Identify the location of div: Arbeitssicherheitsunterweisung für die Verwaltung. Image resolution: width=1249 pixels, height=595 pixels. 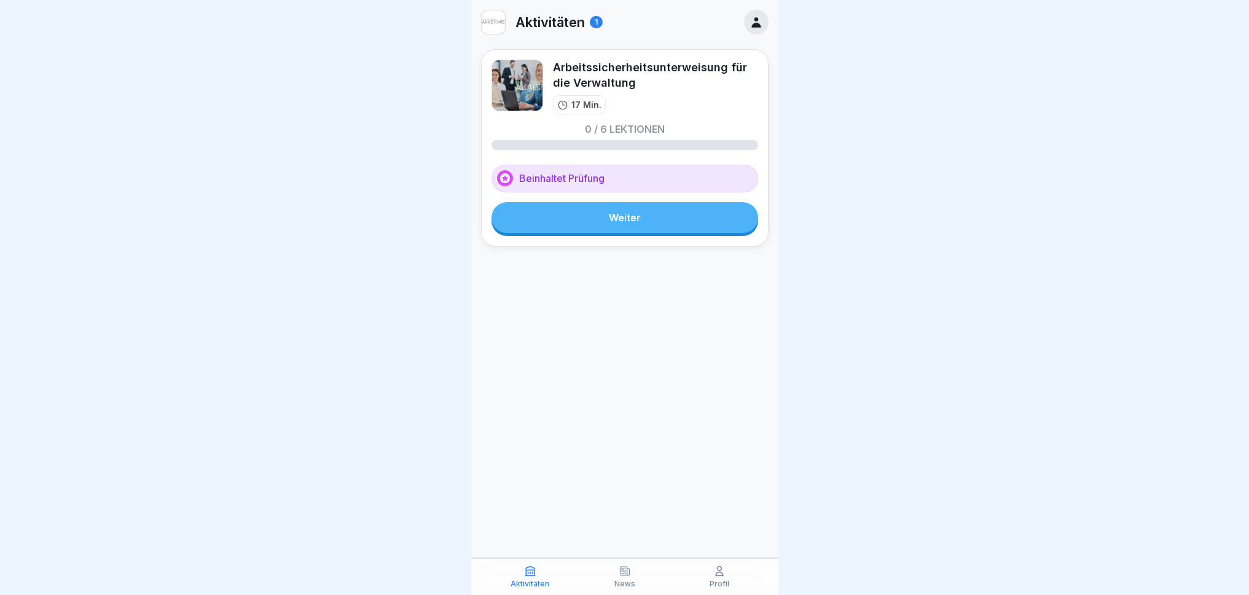
(655, 75).